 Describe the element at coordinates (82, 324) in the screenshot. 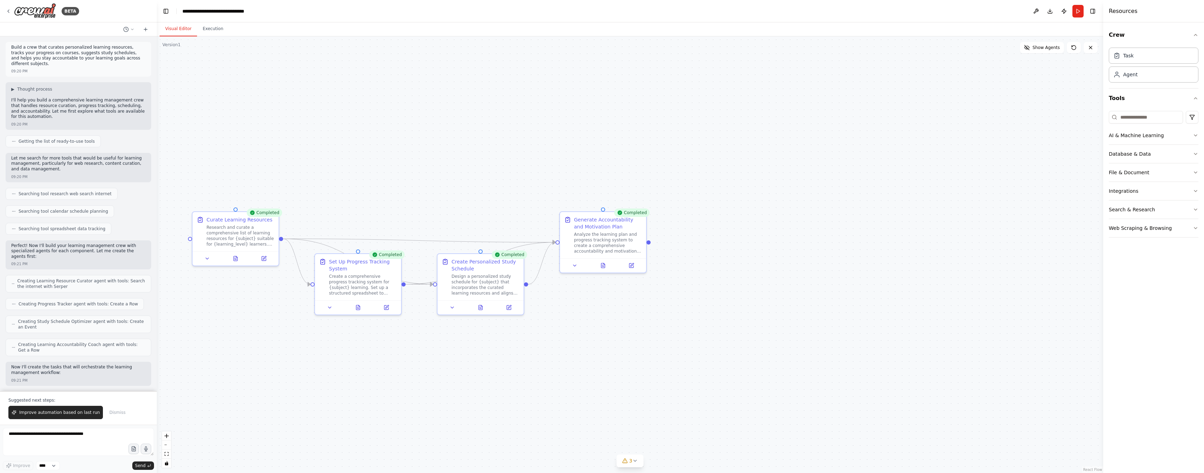

I see `span: Creating Study Schedule Optimizer agent with tools: Create an Event` at that location.